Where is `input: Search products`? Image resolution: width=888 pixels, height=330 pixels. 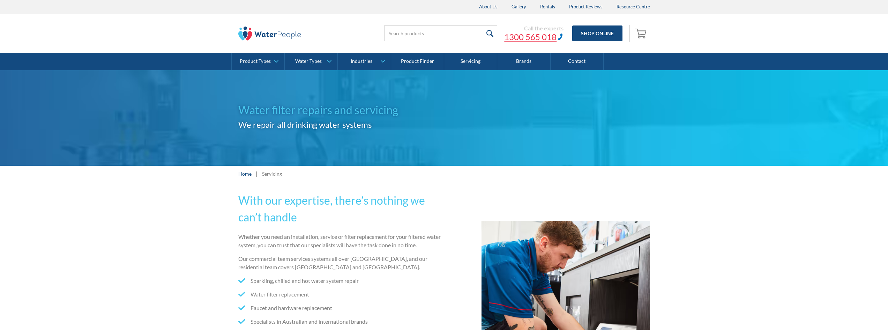
input: Search products is located at coordinates (441, 33).